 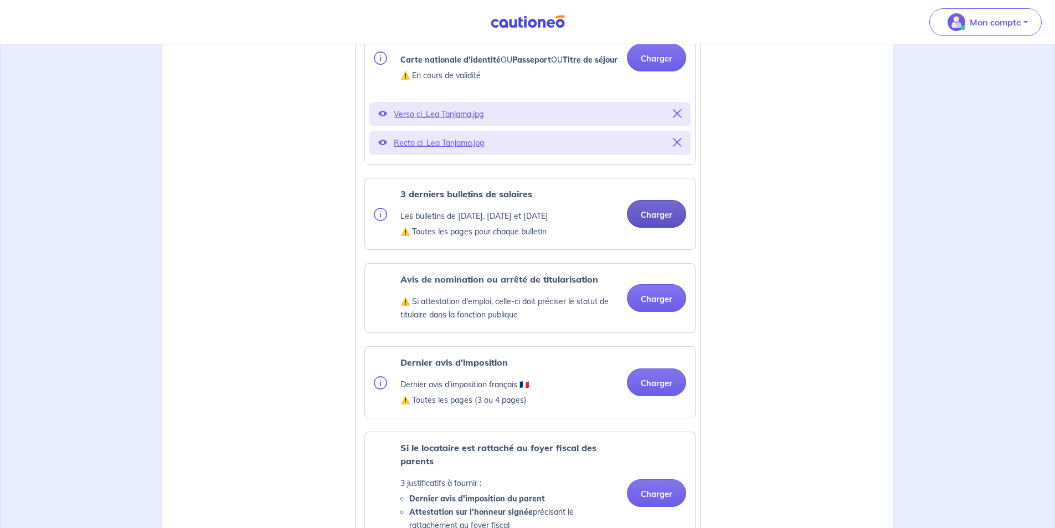 What do you see at coordinates (499, 279) in the screenshot?
I see `strong: Avis de nomination ou arrêté de titularisation` at bounding box center [499, 279].